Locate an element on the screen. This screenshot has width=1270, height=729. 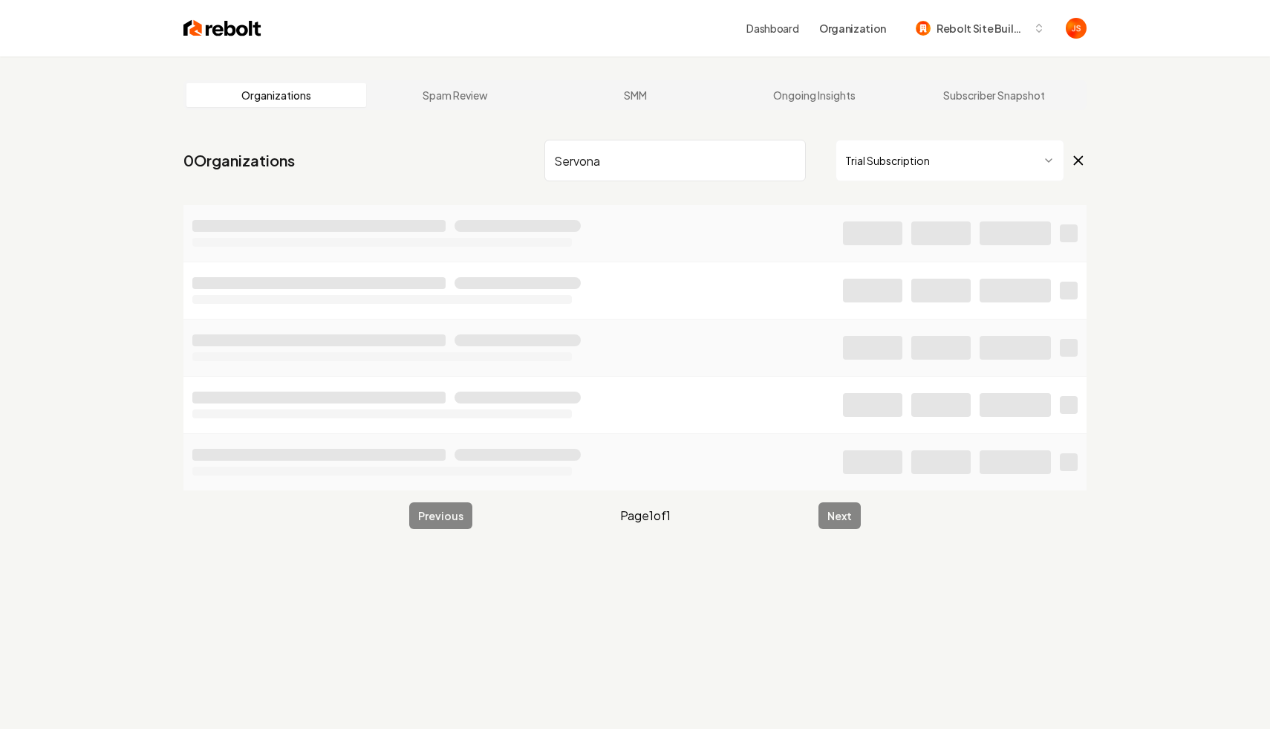
a: SMM is located at coordinates (635, 95).